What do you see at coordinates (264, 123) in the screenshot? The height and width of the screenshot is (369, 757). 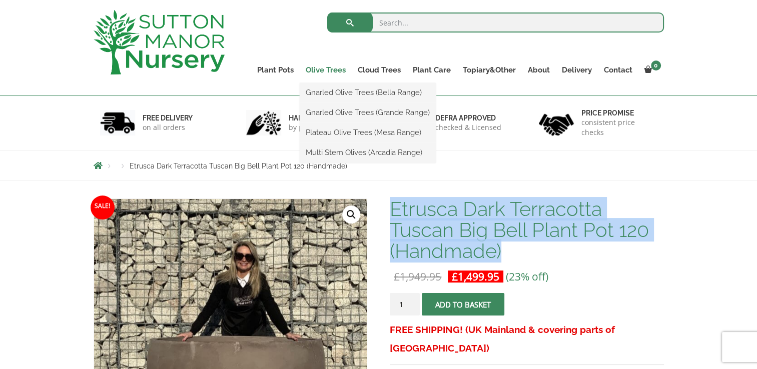 I see `img: 2.jpg` at bounding box center [264, 123].